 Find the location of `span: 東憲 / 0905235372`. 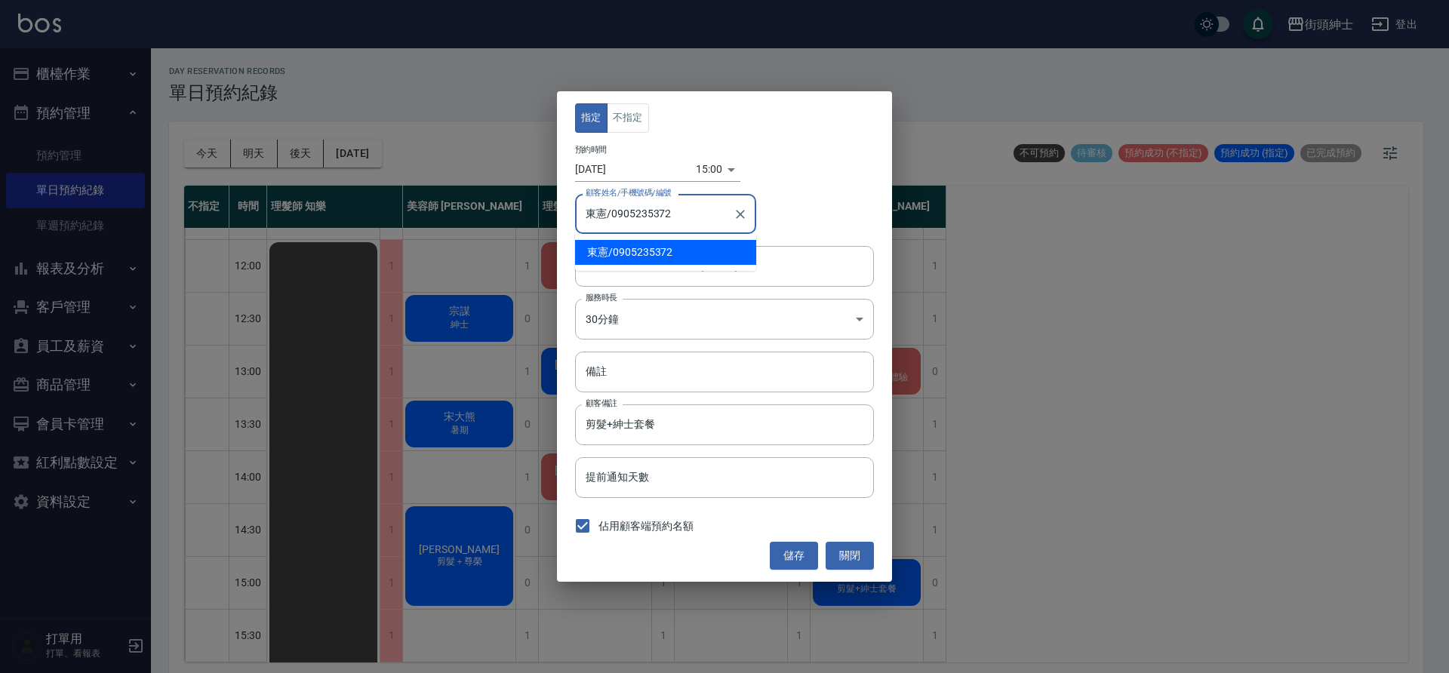

span: 東憲 / 0905235372 is located at coordinates (666, 252).